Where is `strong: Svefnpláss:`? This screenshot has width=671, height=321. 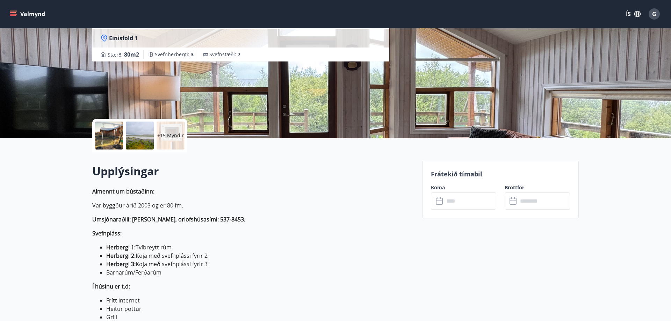 strong: Svefnpláss: is located at coordinates (107, 233).